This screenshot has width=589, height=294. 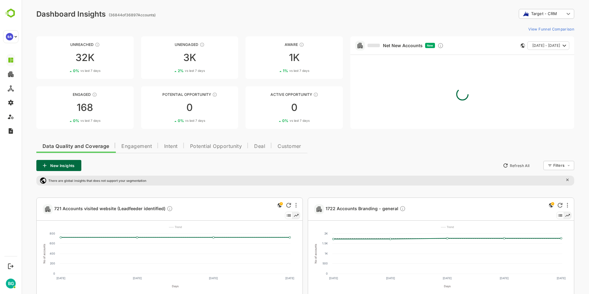 What do you see at coordinates (193, 95) in the screenshot?
I see `div: These accounts are MQAs and can be passed on to Inside Sales` at bounding box center [193, 95].